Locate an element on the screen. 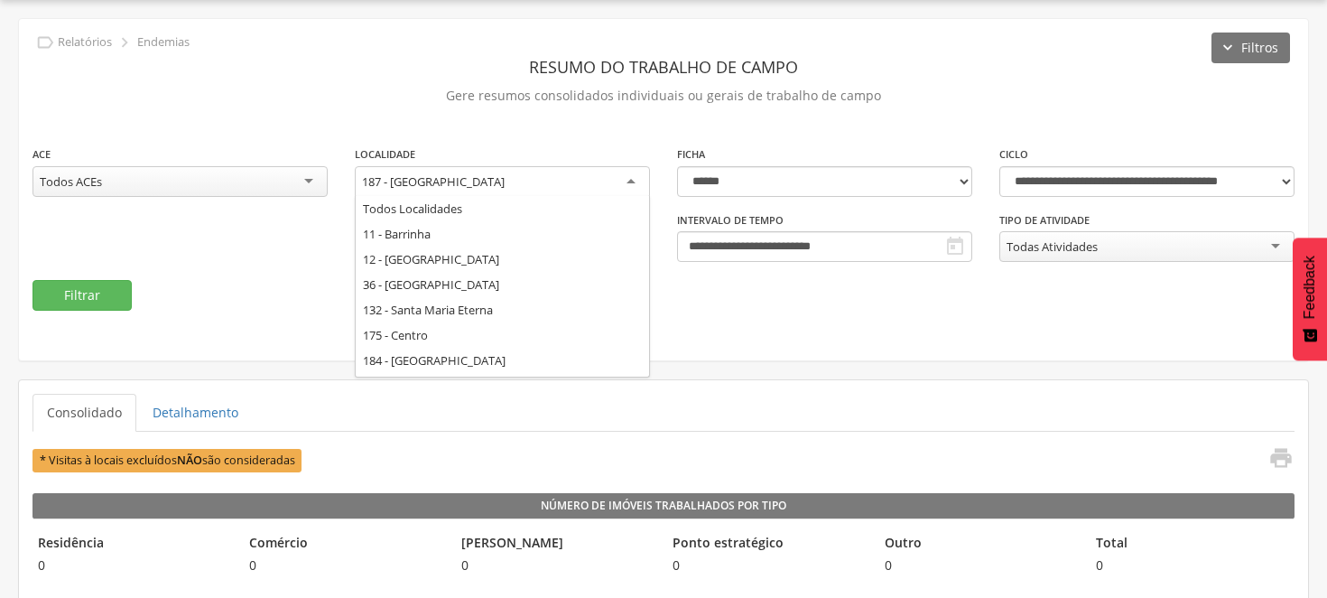  span: * Visitas à locais excluídos são consideradas is located at coordinates (167, 460).